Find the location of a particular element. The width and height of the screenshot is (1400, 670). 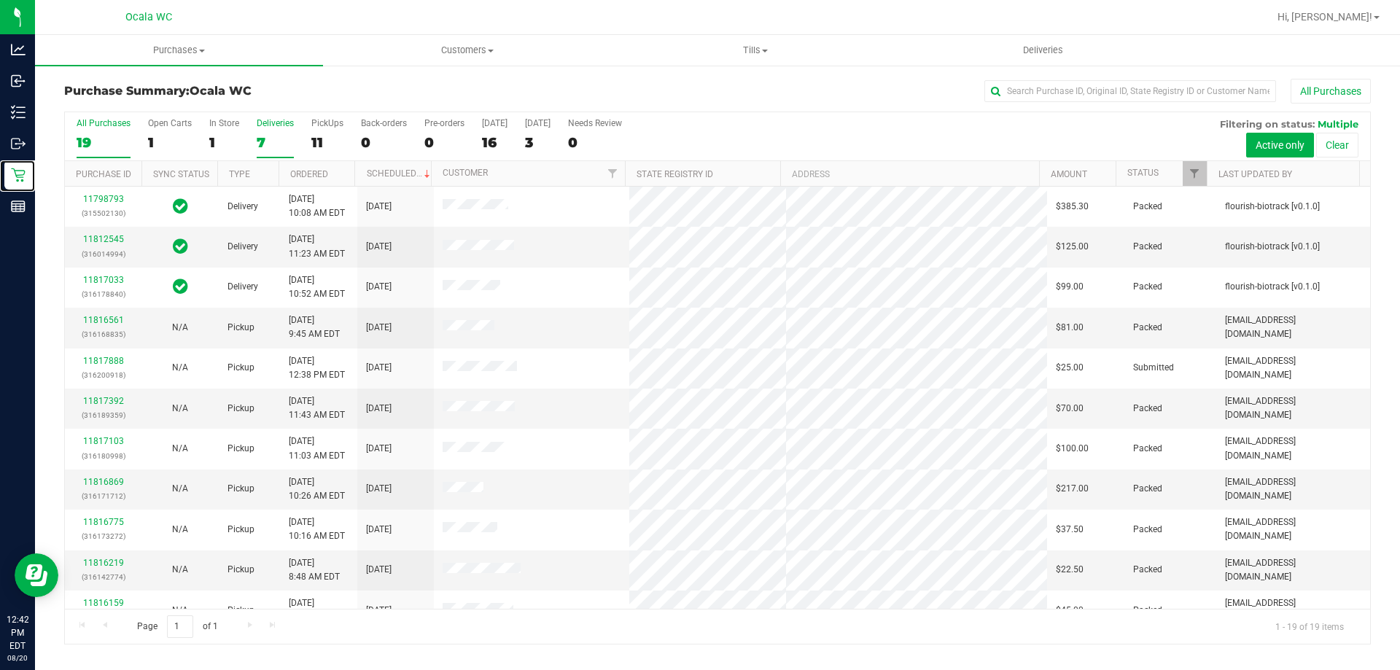

a: 11812545 is located at coordinates (104, 239).